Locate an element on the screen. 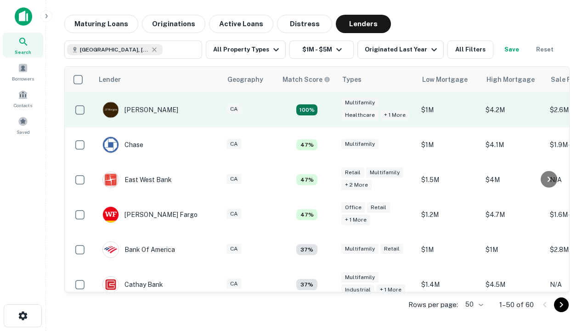 The height and width of the screenshot is (331, 588). div: Low Mortgage is located at coordinates (444, 79).